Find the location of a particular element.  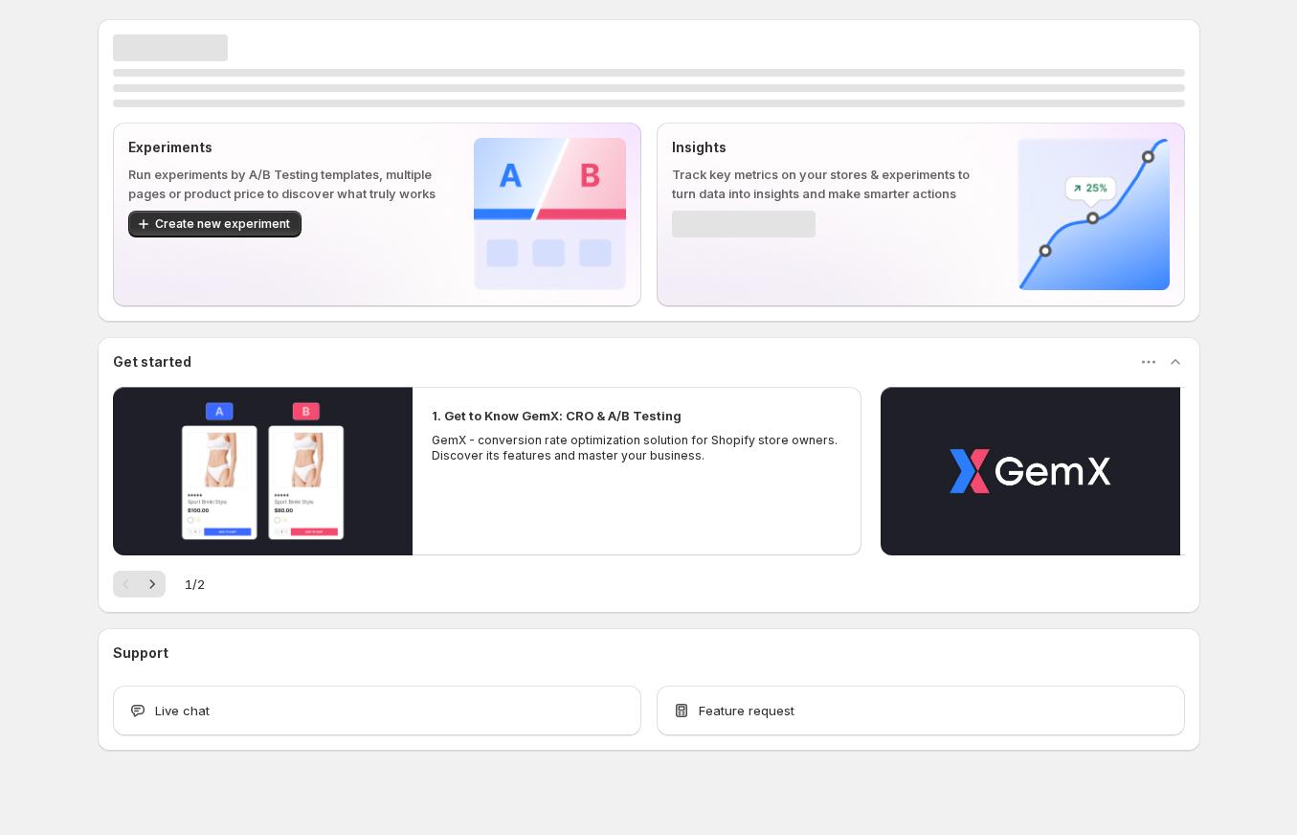

h3: Get started is located at coordinates (152, 362).